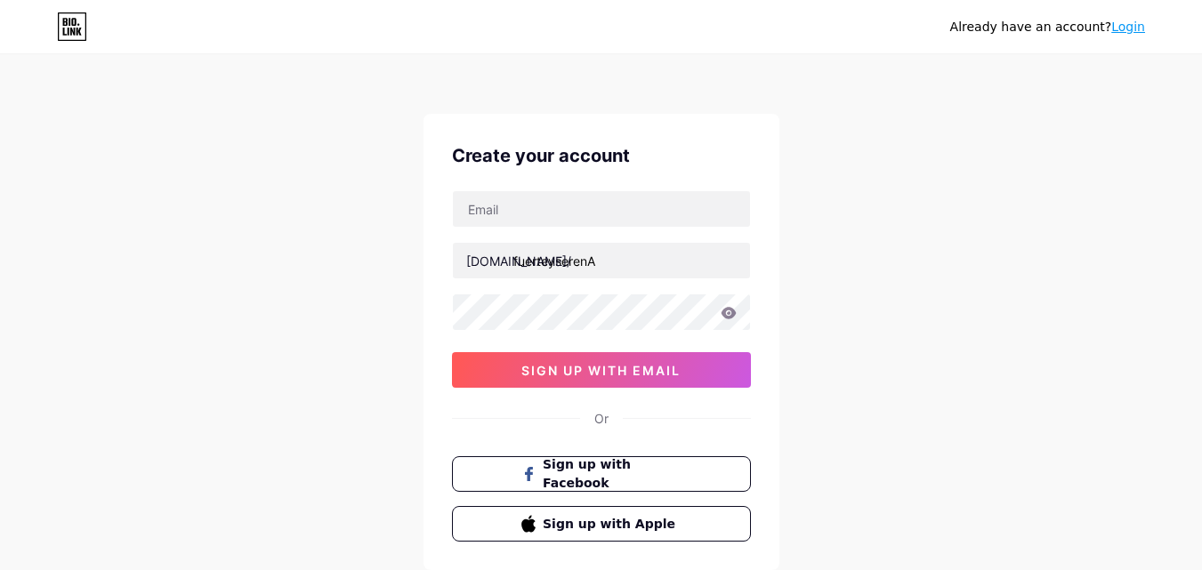 The image size is (1202, 570). What do you see at coordinates (611, 474) in the screenshot?
I see `span: Sign up with Facebook` at bounding box center [611, 474].